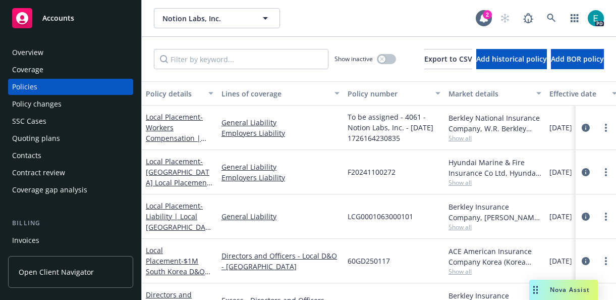 The image size is (616, 300). What do you see at coordinates (354, 59) in the screenshot?
I see `span: Show inactive` at bounding box center [354, 59].